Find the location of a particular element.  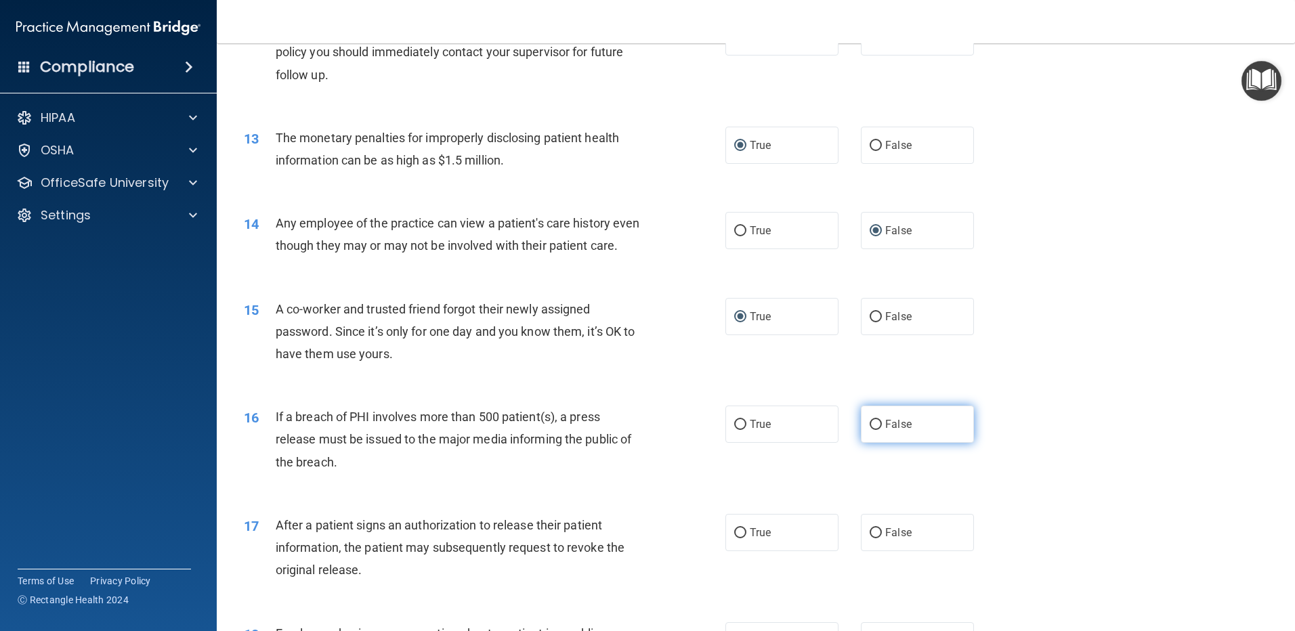

h4: Compliance is located at coordinates (87, 67).